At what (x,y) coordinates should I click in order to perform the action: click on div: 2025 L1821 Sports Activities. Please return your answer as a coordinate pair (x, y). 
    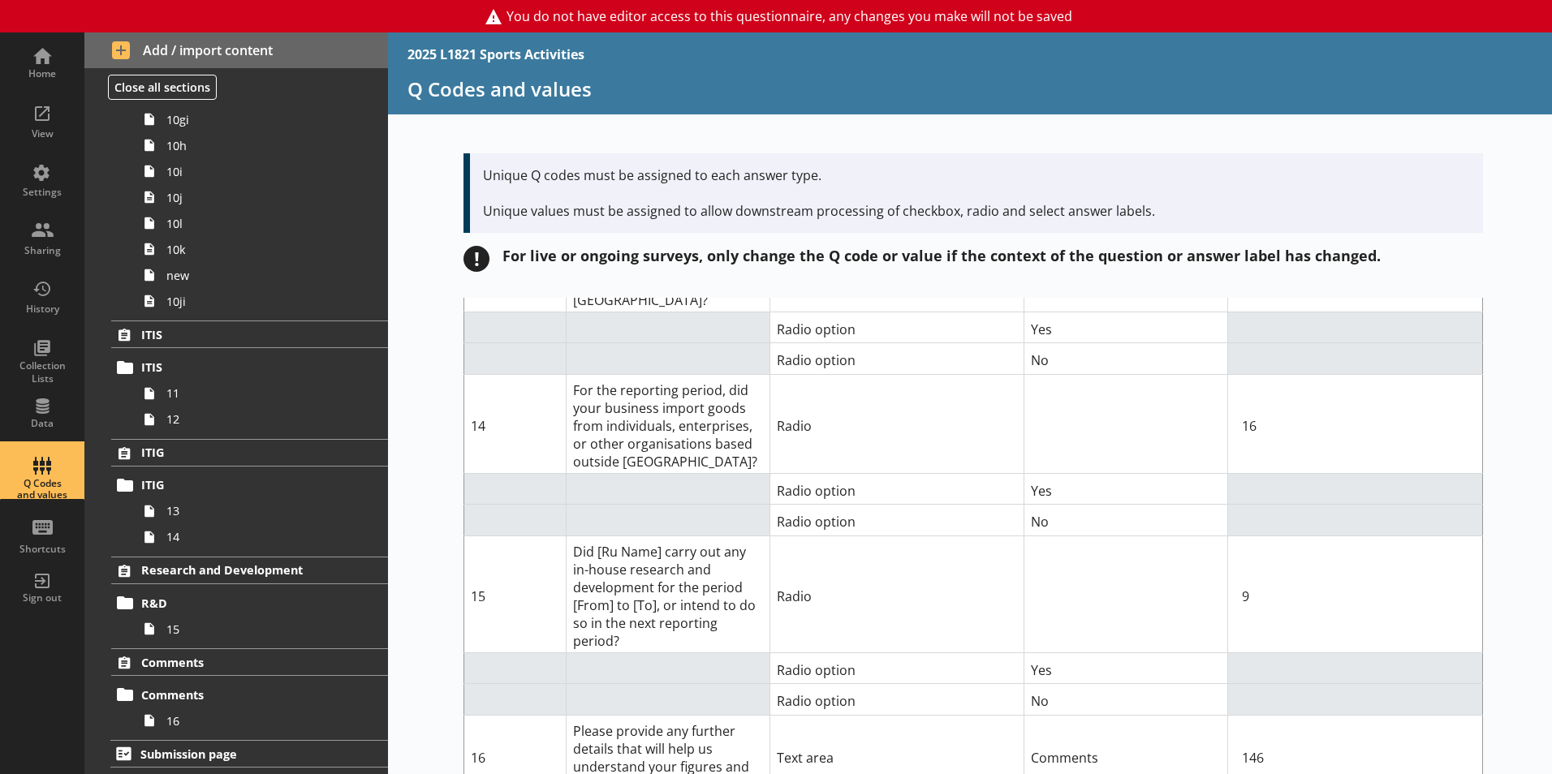
    Looking at the image, I should click on (496, 54).